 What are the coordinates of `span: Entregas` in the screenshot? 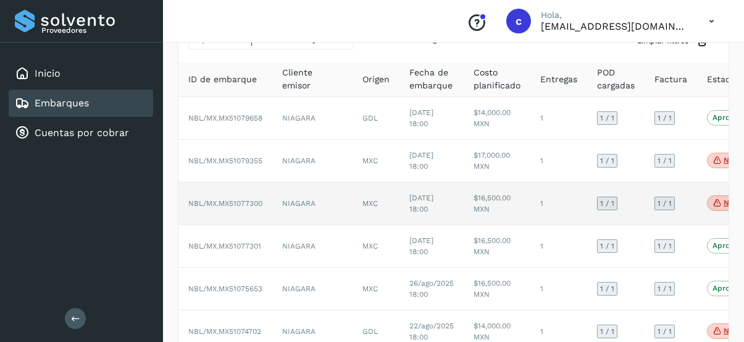 It's located at (559, 79).